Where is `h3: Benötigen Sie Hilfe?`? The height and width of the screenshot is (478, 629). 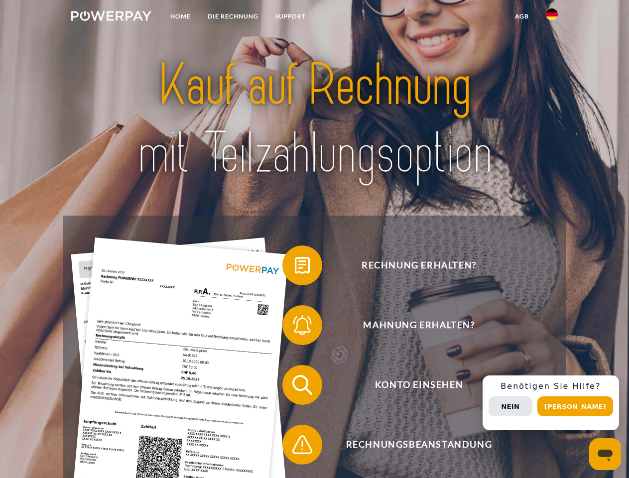
h3: Benötigen Sie Hilfe? is located at coordinates (551, 387).